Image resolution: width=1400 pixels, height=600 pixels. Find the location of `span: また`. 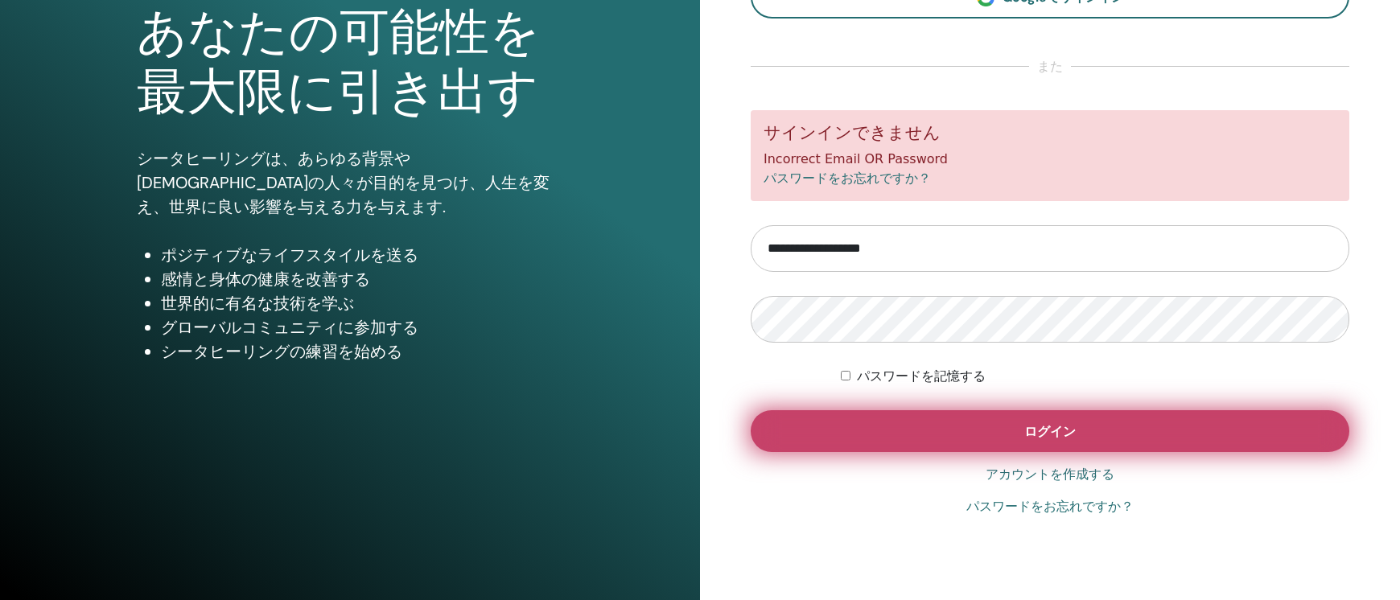

span: また is located at coordinates (1050, 67).